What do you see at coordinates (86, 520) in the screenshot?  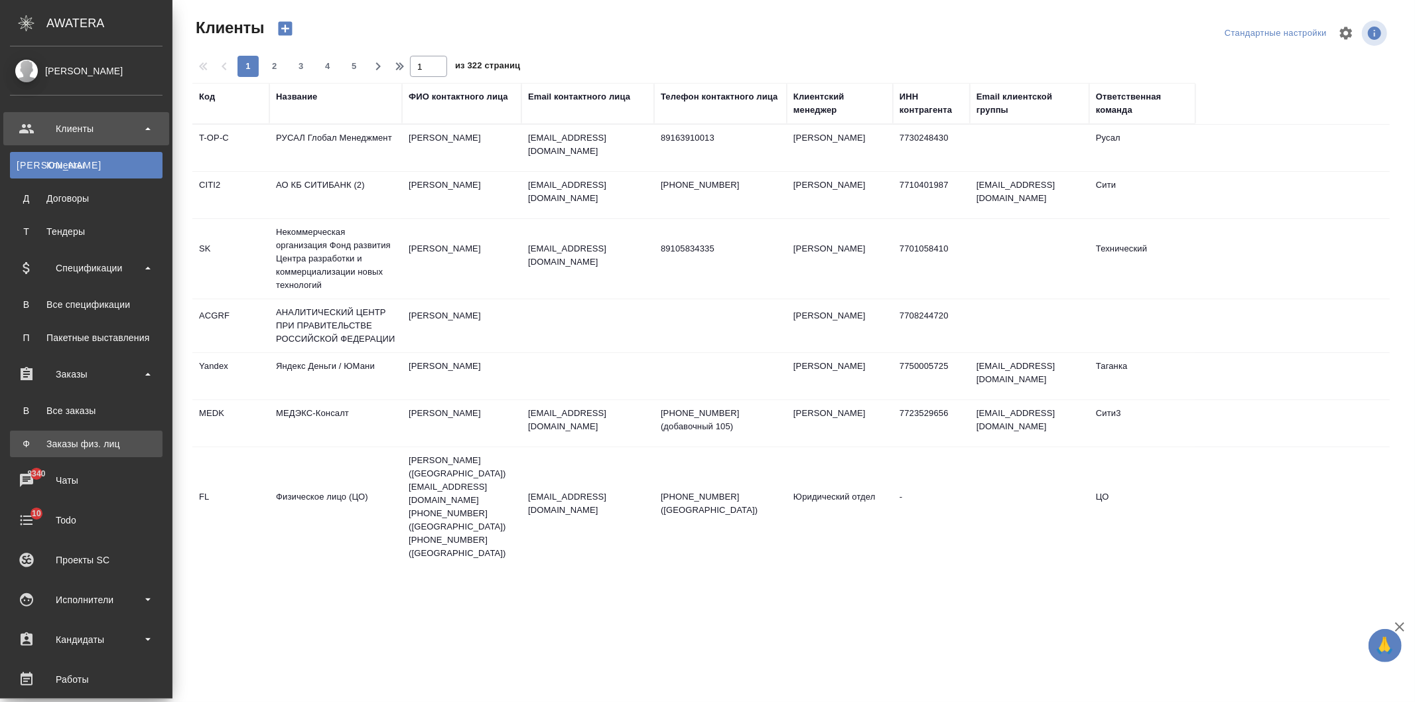 I see `div: Todo` at bounding box center [86, 520].